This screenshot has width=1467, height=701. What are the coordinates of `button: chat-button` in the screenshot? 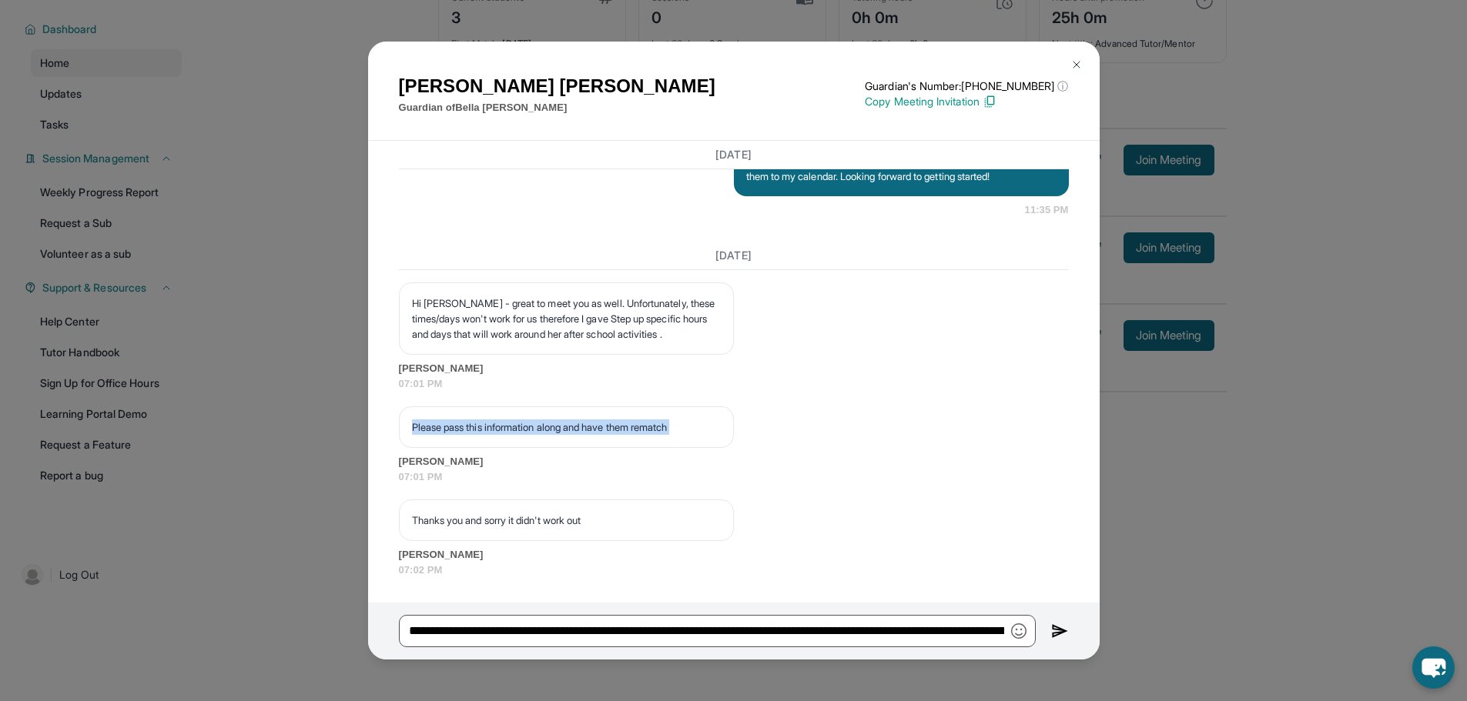 It's located at (1433, 667).